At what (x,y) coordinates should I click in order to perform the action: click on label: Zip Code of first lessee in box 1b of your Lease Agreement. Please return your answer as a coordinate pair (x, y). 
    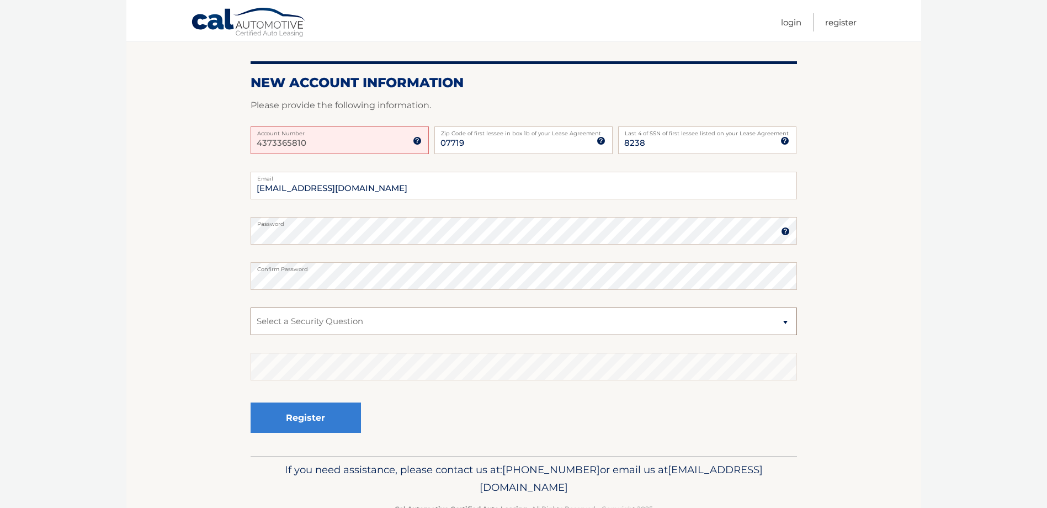
    Looking at the image, I should click on (523, 131).